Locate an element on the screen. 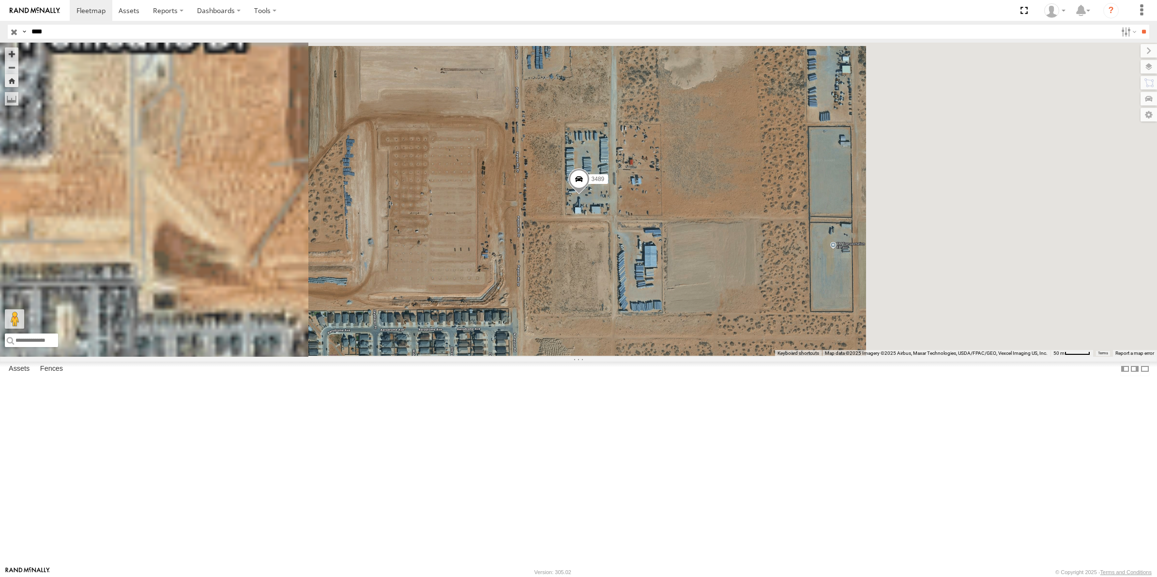 This screenshot has width=1157, height=577. label: Assets is located at coordinates (19, 369).